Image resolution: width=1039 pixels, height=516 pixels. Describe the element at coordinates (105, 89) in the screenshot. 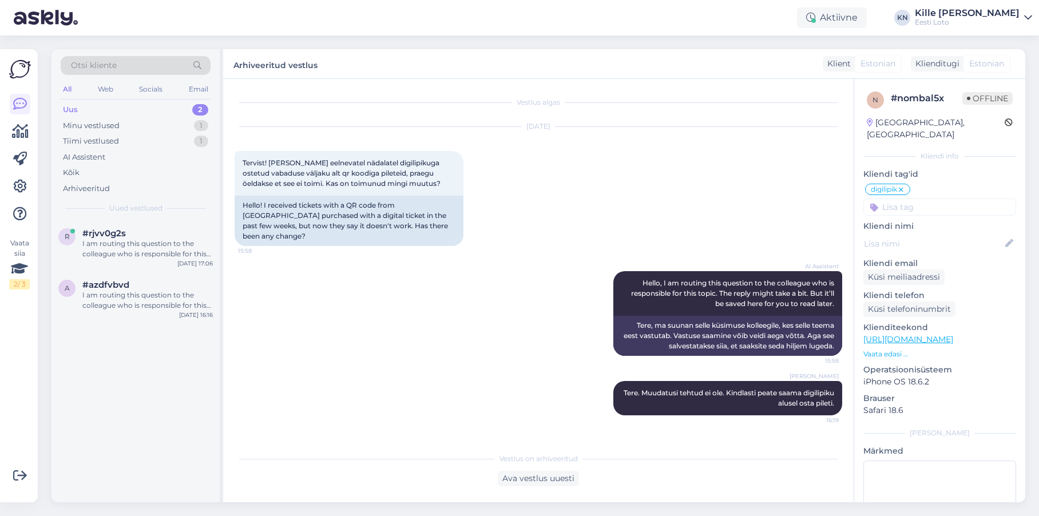

I see `div: Web` at that location.